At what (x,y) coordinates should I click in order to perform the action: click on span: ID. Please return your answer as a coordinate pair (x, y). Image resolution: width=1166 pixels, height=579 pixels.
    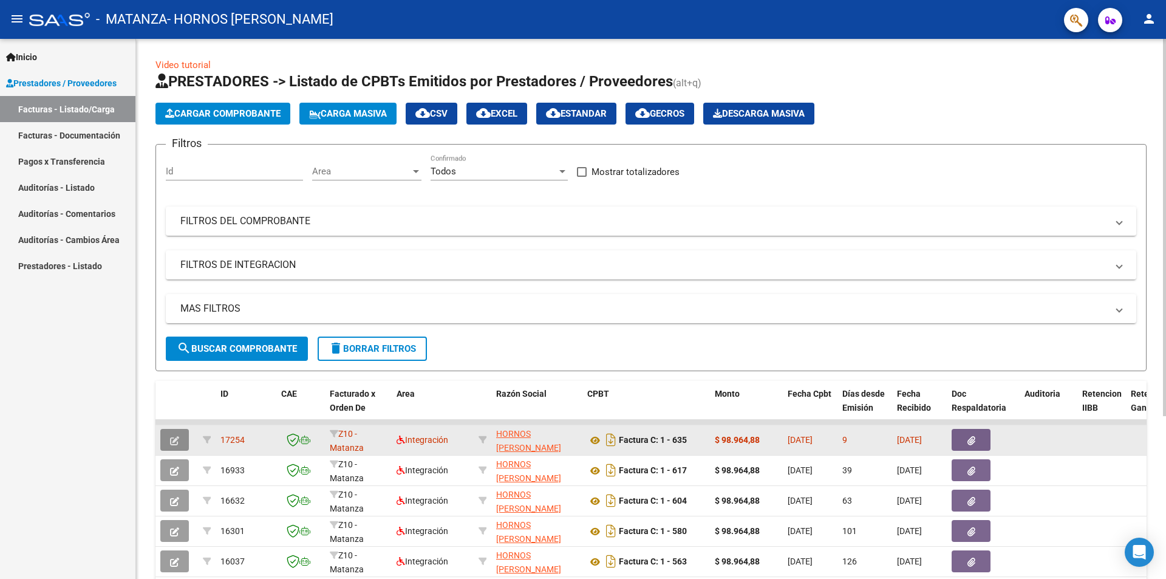
    Looking at the image, I should click on (224, 393).